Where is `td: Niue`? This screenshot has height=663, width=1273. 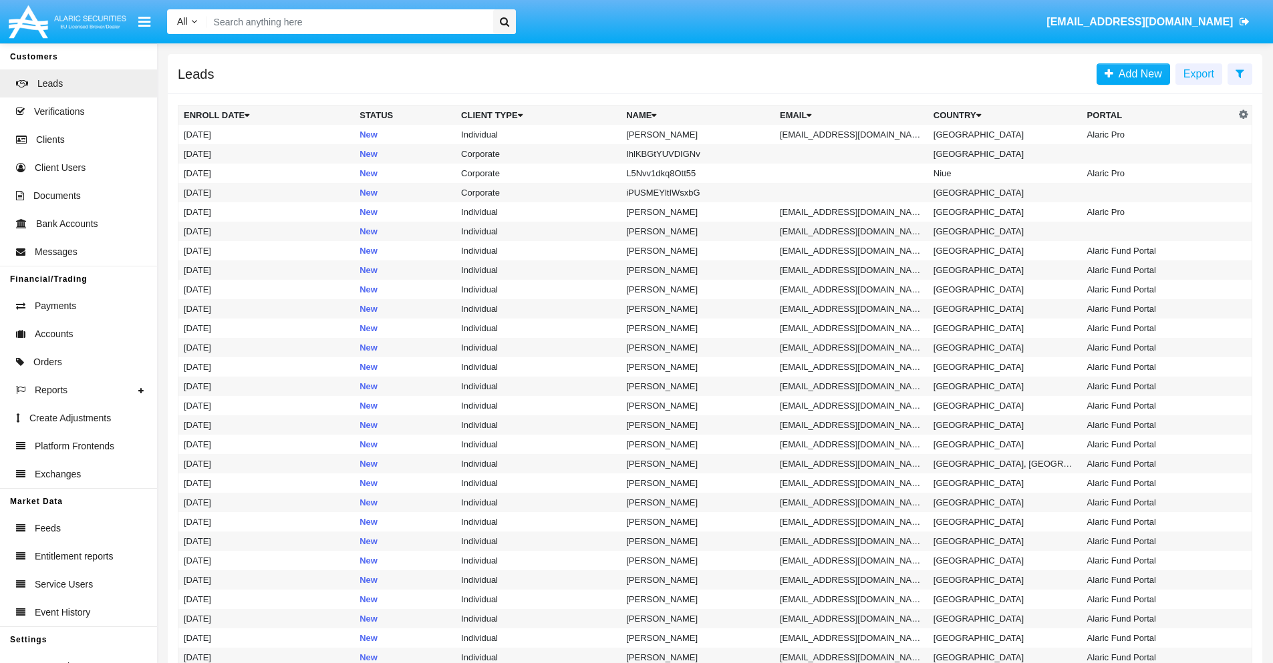
td: Niue is located at coordinates (1005, 173).